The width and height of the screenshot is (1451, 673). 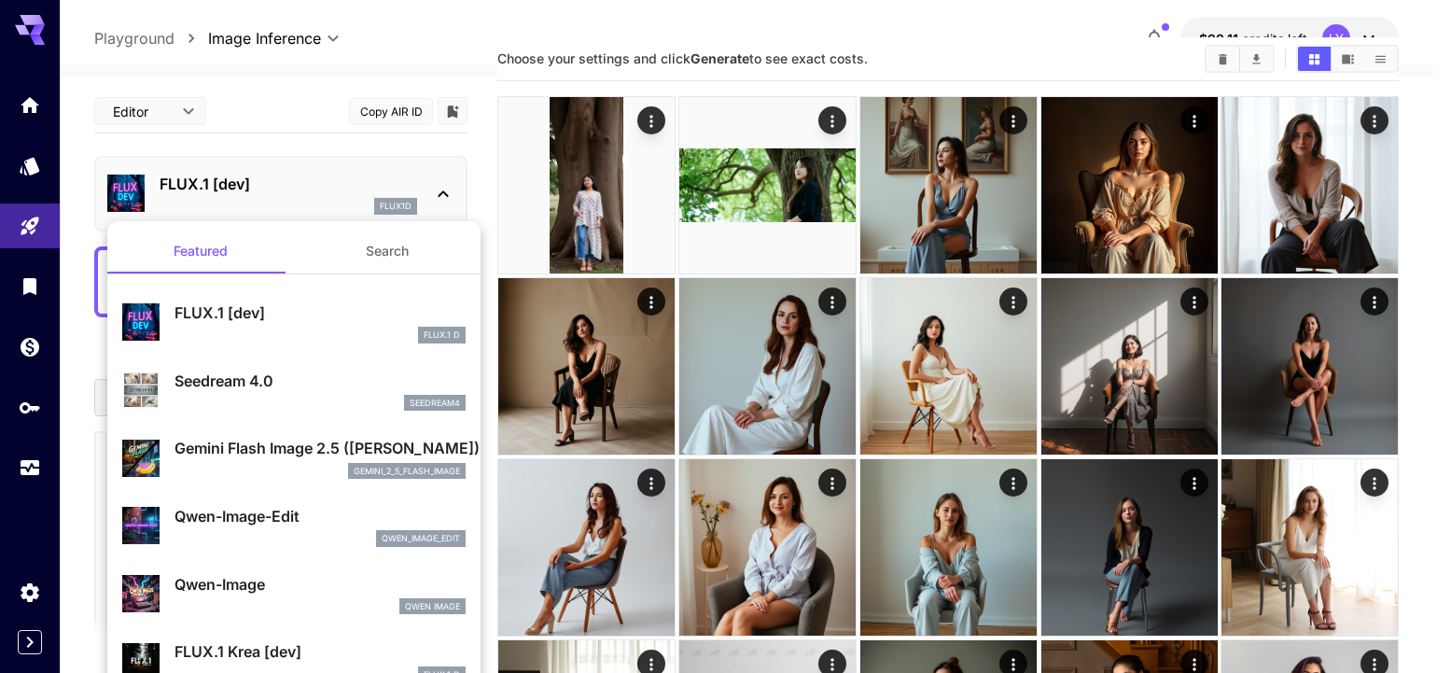 What do you see at coordinates (294, 322) in the screenshot?
I see `div: FLUX.1 [dev]FLUX.1 D` at bounding box center [294, 322].